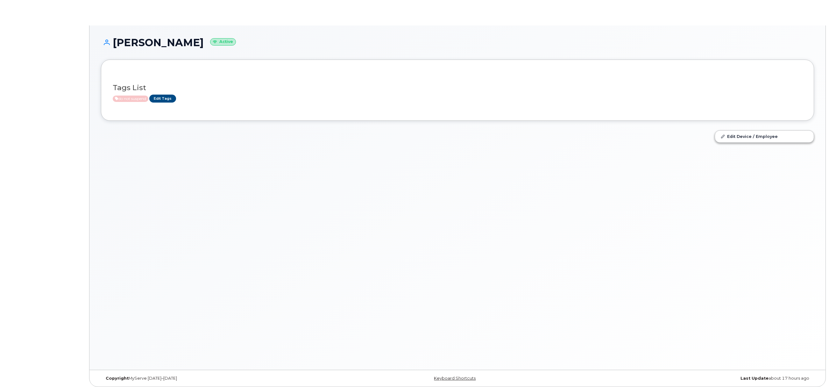  I want to click on span: Active, so click(131, 99).